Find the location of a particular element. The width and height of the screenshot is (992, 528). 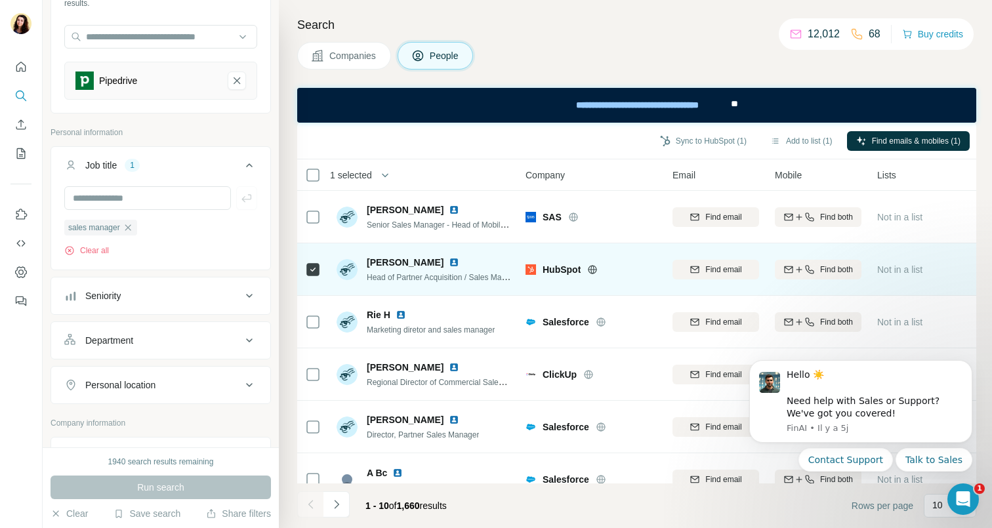

p: 10 is located at coordinates (938, 505).